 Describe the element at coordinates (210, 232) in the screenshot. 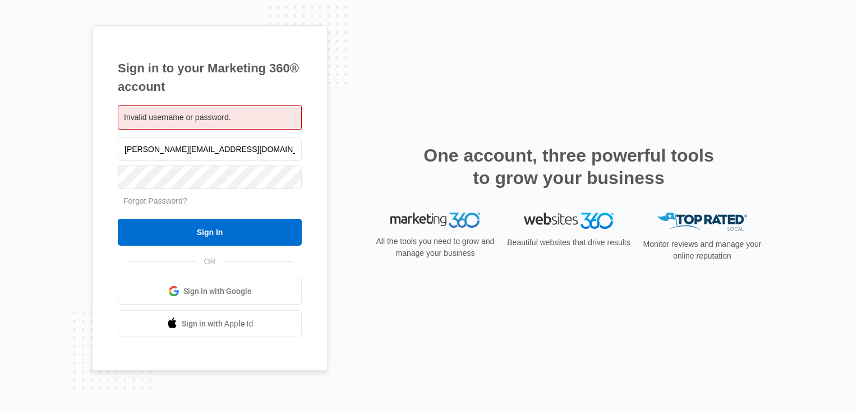

I see `input: Sign In` at that location.